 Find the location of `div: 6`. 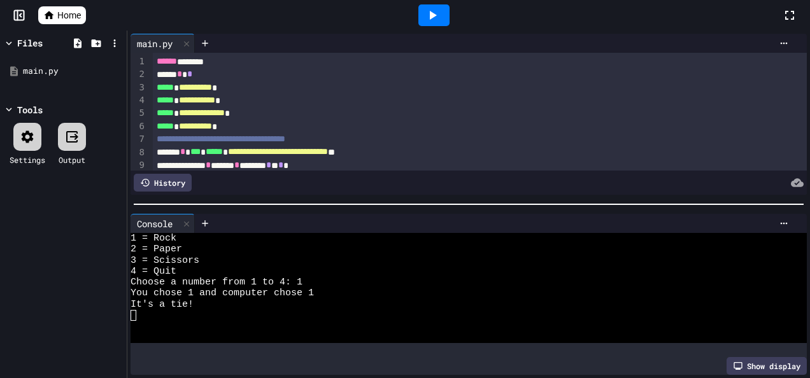

div: 6 is located at coordinates (138, 127).